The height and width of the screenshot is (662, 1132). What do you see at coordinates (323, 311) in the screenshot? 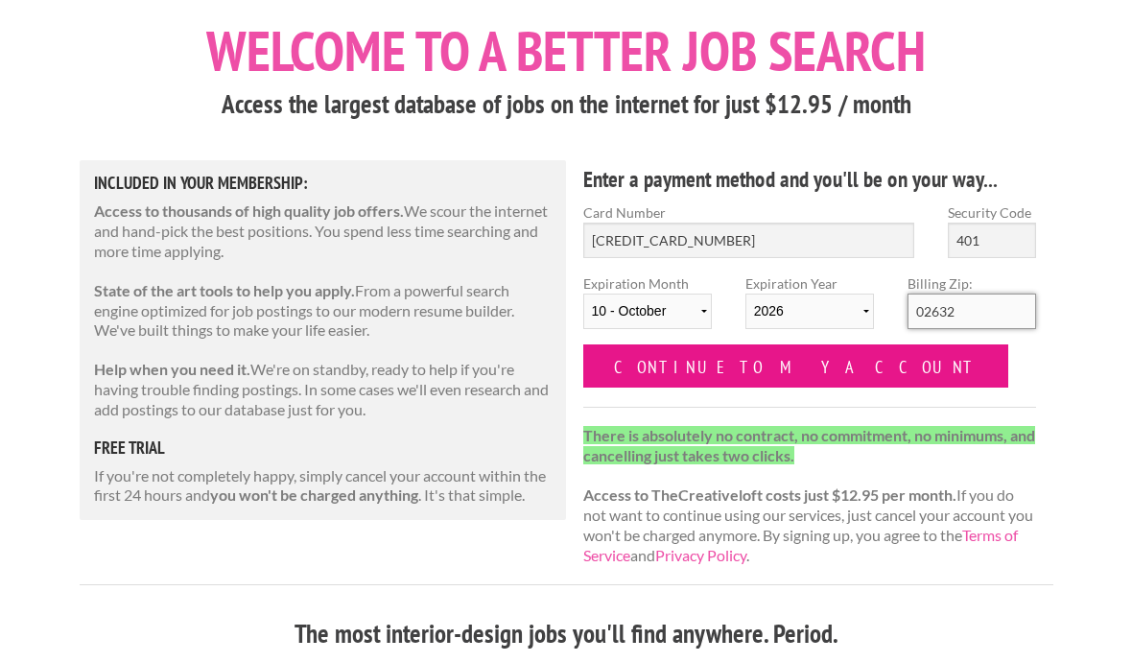
I see `p: From a powerful search engine optimized for job postings to our modern resume builder. We've buil...` at bounding box center [323, 311].